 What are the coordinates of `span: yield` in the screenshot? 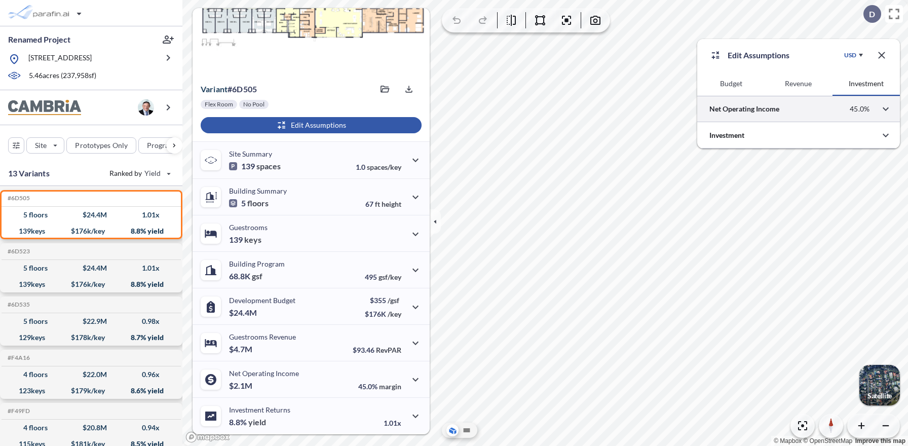 It's located at (257, 422).